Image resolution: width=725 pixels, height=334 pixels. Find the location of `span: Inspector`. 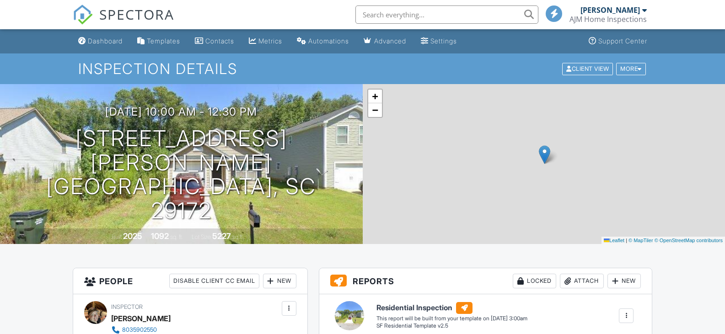

span: Inspector is located at coordinates (127, 307).